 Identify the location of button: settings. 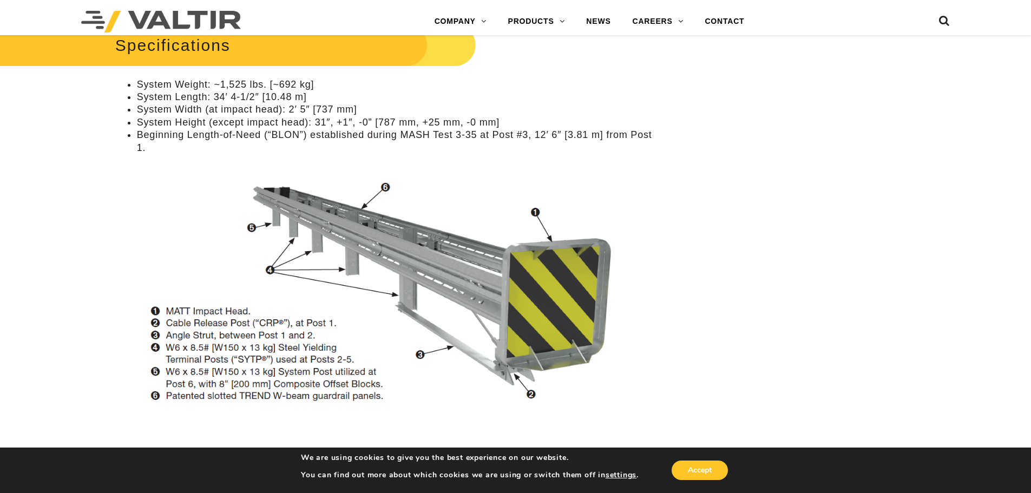
(621, 475).